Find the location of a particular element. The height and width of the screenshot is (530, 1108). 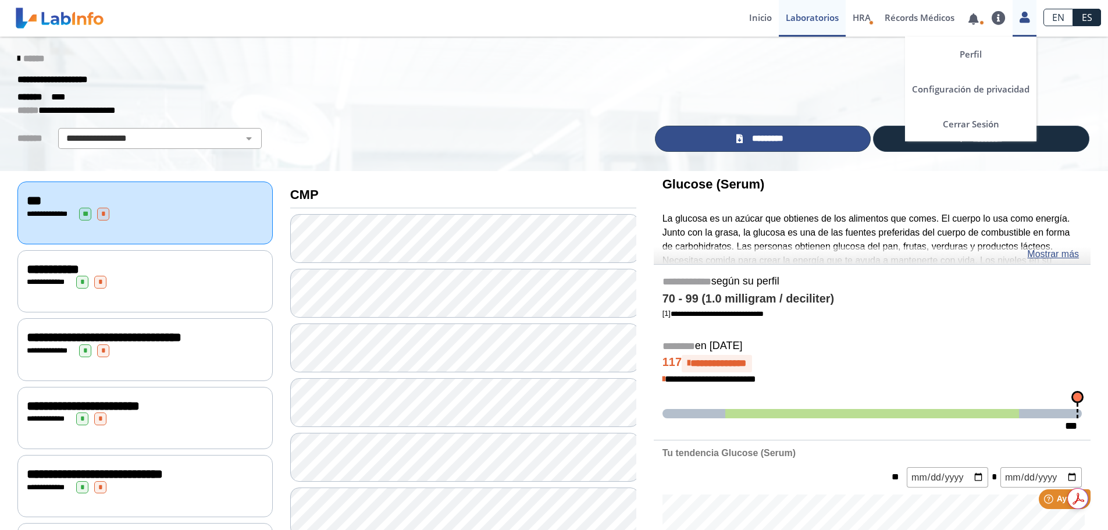

b: CMP is located at coordinates (304, 194).